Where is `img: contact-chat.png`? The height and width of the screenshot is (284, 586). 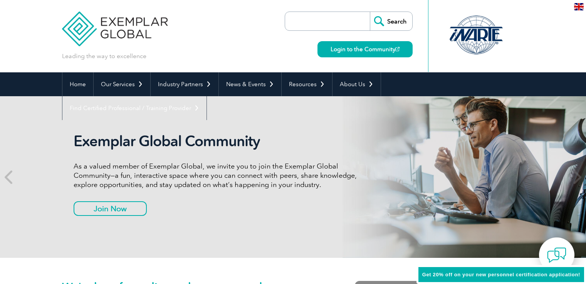
img: contact-chat.png is located at coordinates (556, 255).